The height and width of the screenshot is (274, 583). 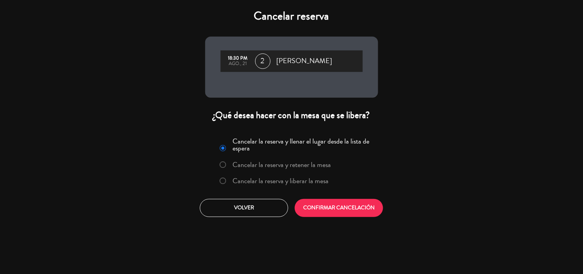 What do you see at coordinates (238, 58) in the screenshot?
I see `div: 18:30 PM` at bounding box center [238, 58].